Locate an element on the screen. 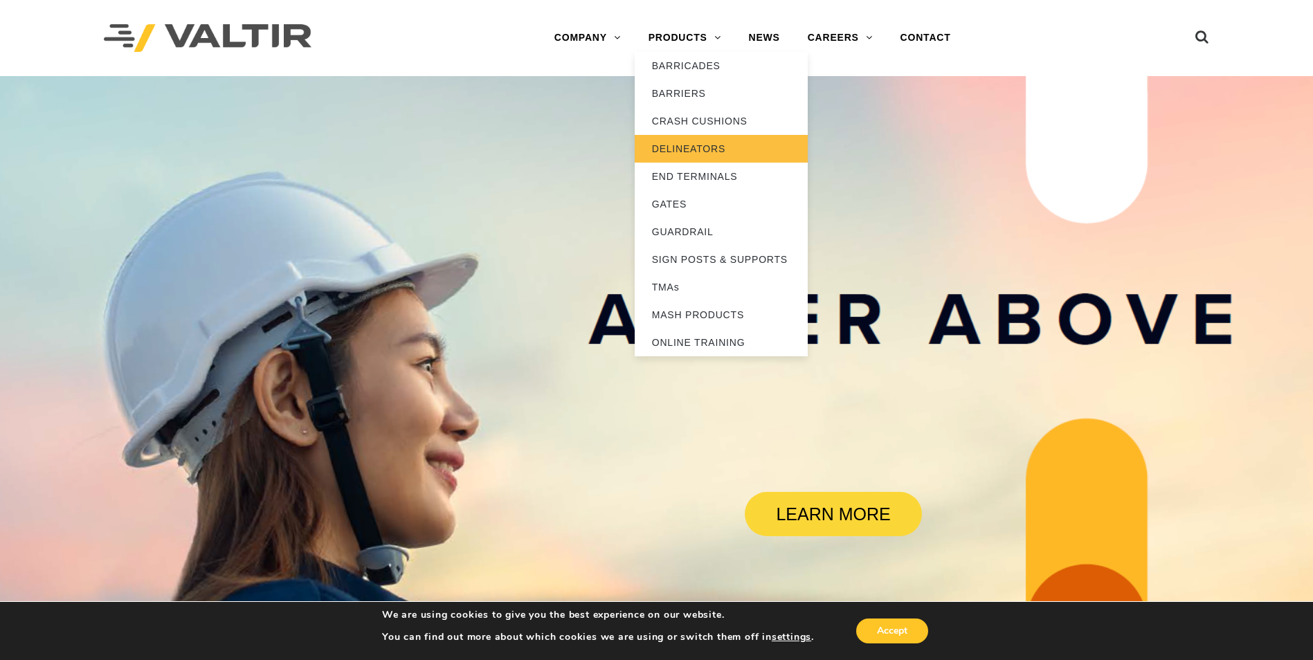 Image resolution: width=1313 pixels, height=660 pixels. a: BARRIERS is located at coordinates (721, 93).